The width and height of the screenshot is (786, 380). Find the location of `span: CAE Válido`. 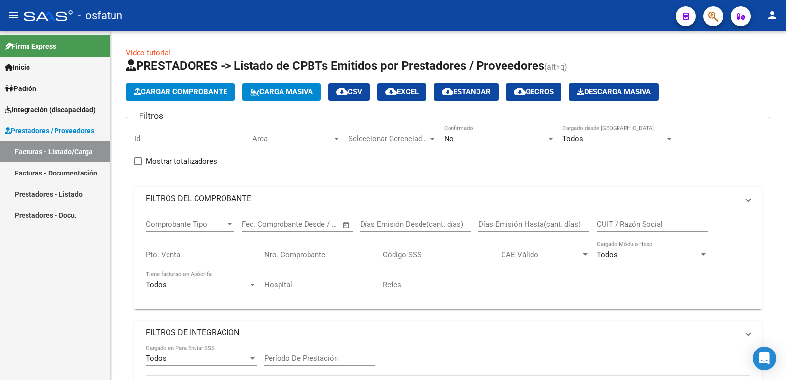

span: CAE Válido is located at coordinates (541, 254).